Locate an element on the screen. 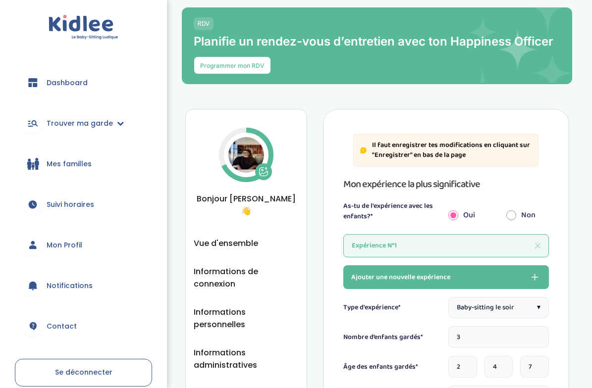 The height and width of the screenshot is (388, 592). div: Oui is located at coordinates (469, 215).